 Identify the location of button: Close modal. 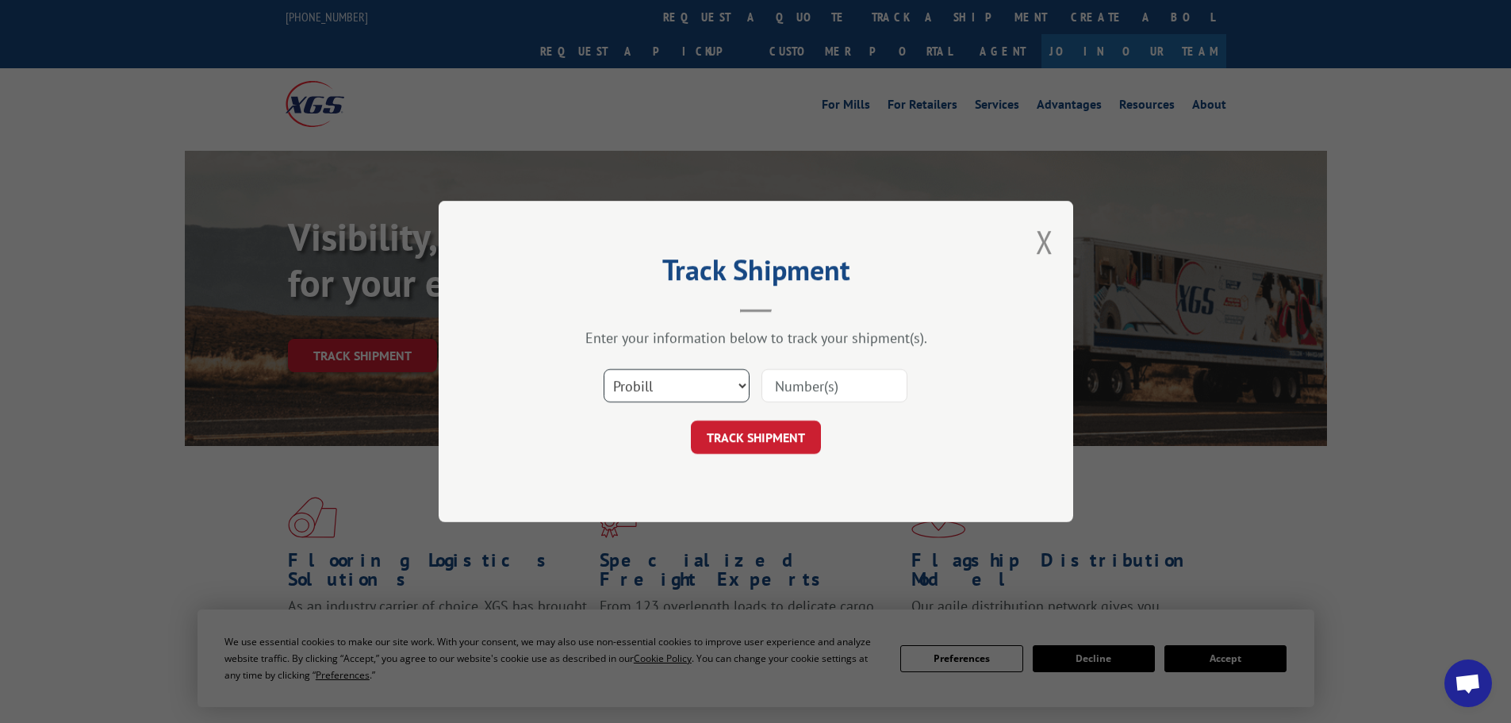
(1045, 241).